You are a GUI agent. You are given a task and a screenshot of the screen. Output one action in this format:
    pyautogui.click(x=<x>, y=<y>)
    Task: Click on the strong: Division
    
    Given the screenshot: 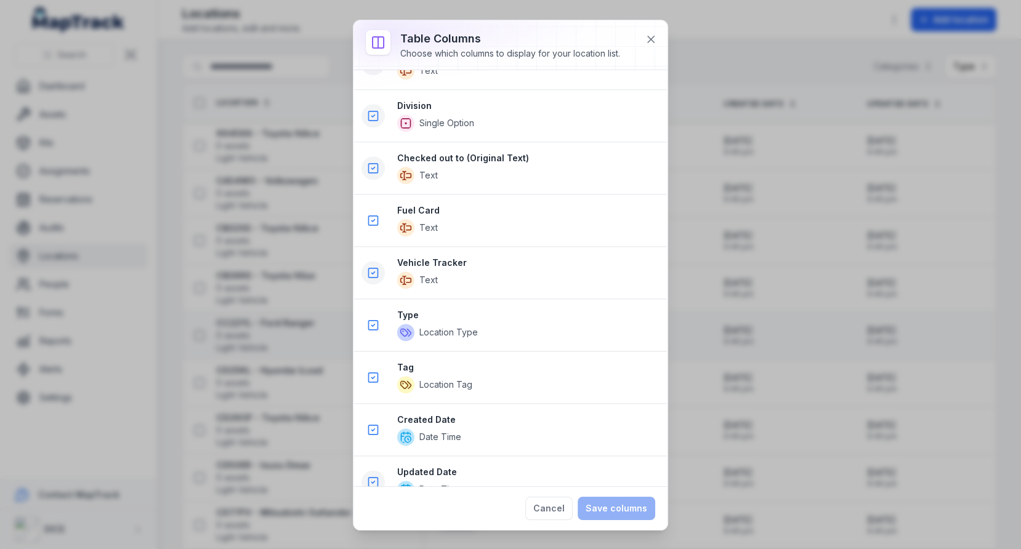 What is the action you would take?
    pyautogui.click(x=527, y=106)
    